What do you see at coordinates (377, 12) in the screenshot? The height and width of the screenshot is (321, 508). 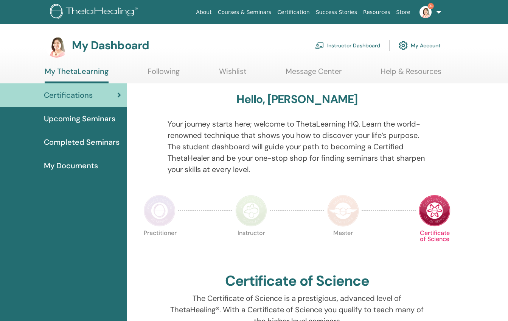 I see `a: Resources` at bounding box center [377, 12].